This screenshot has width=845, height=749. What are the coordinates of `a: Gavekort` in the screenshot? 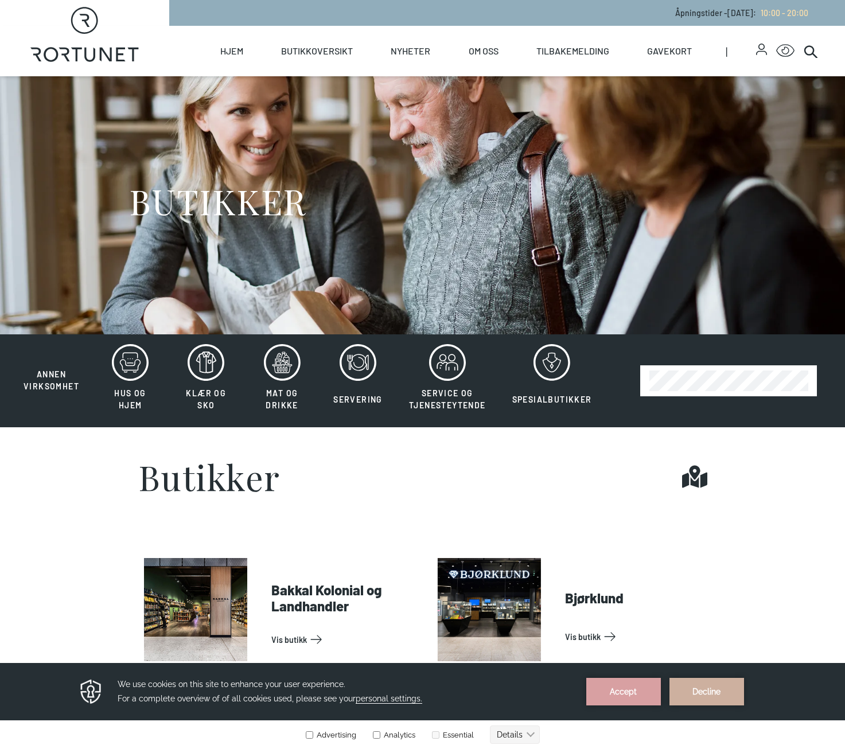 It's located at (670, 51).